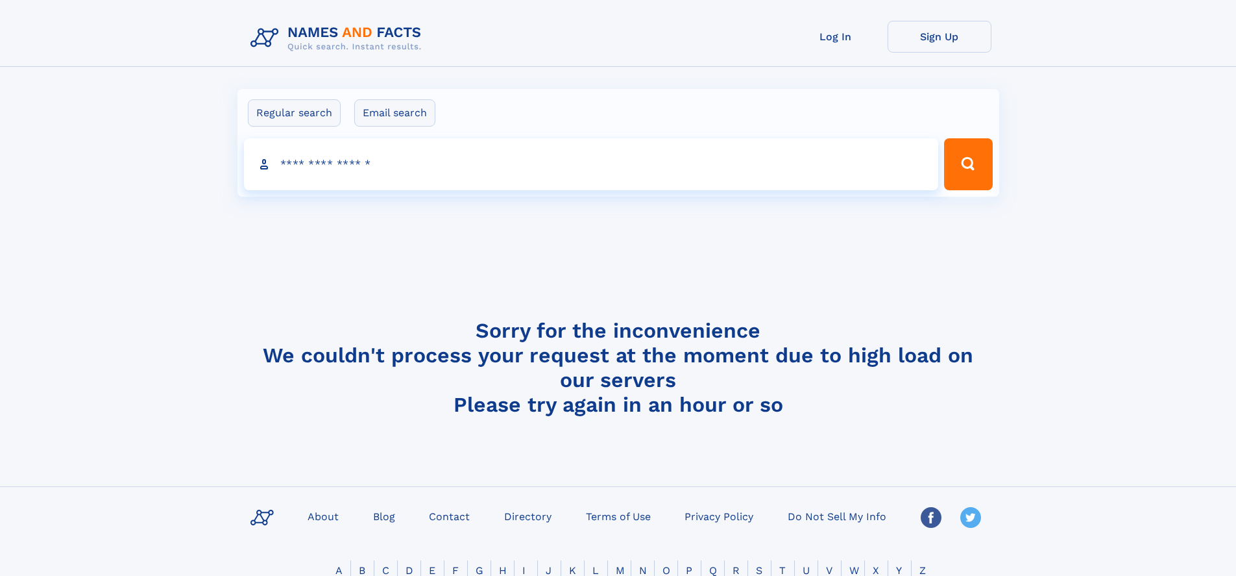 The image size is (1236, 576). I want to click on a: Do Not Sell My Info, so click(837, 515).